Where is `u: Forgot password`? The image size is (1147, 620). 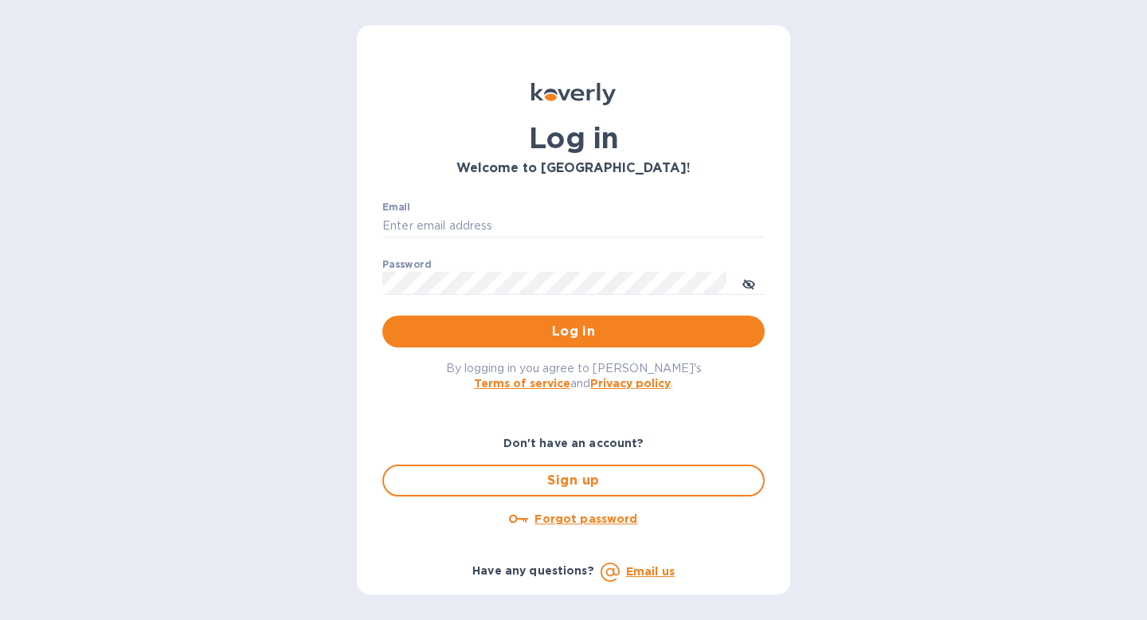
u: Forgot password is located at coordinates (586, 519).